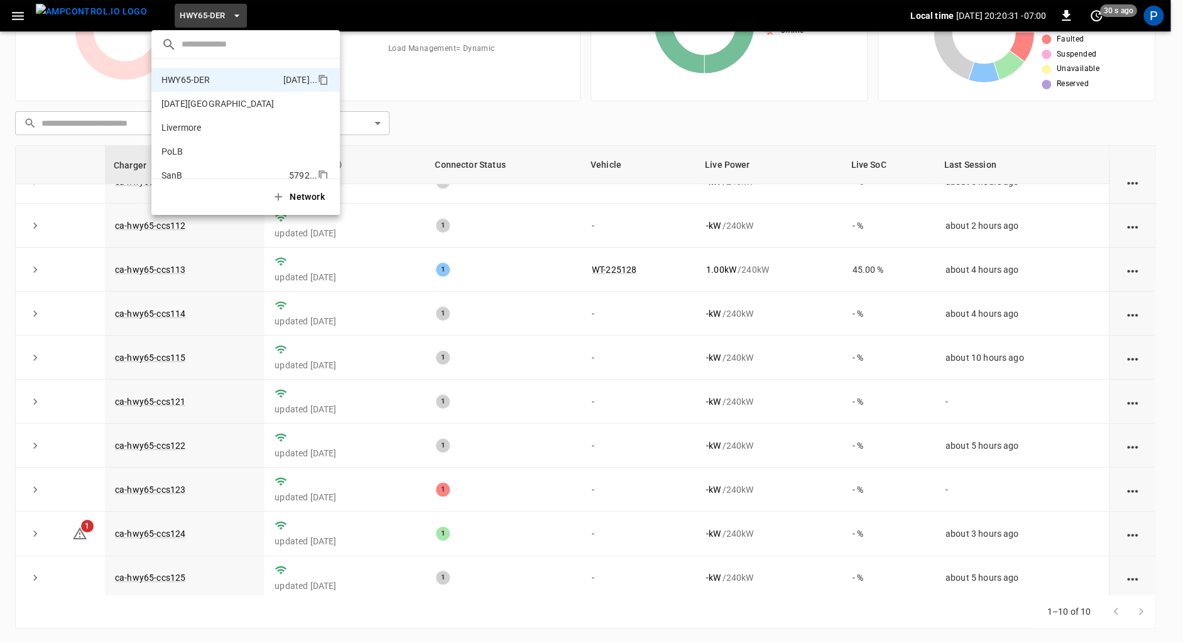 The image size is (1183, 643). What do you see at coordinates (222, 175) in the screenshot?
I see `p: SanB` at bounding box center [222, 175].